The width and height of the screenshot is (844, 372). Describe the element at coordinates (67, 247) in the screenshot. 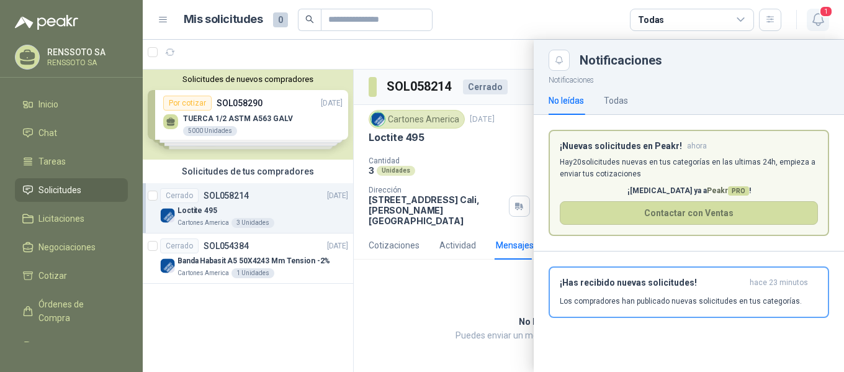

I see `span: Negociaciones` at that location.